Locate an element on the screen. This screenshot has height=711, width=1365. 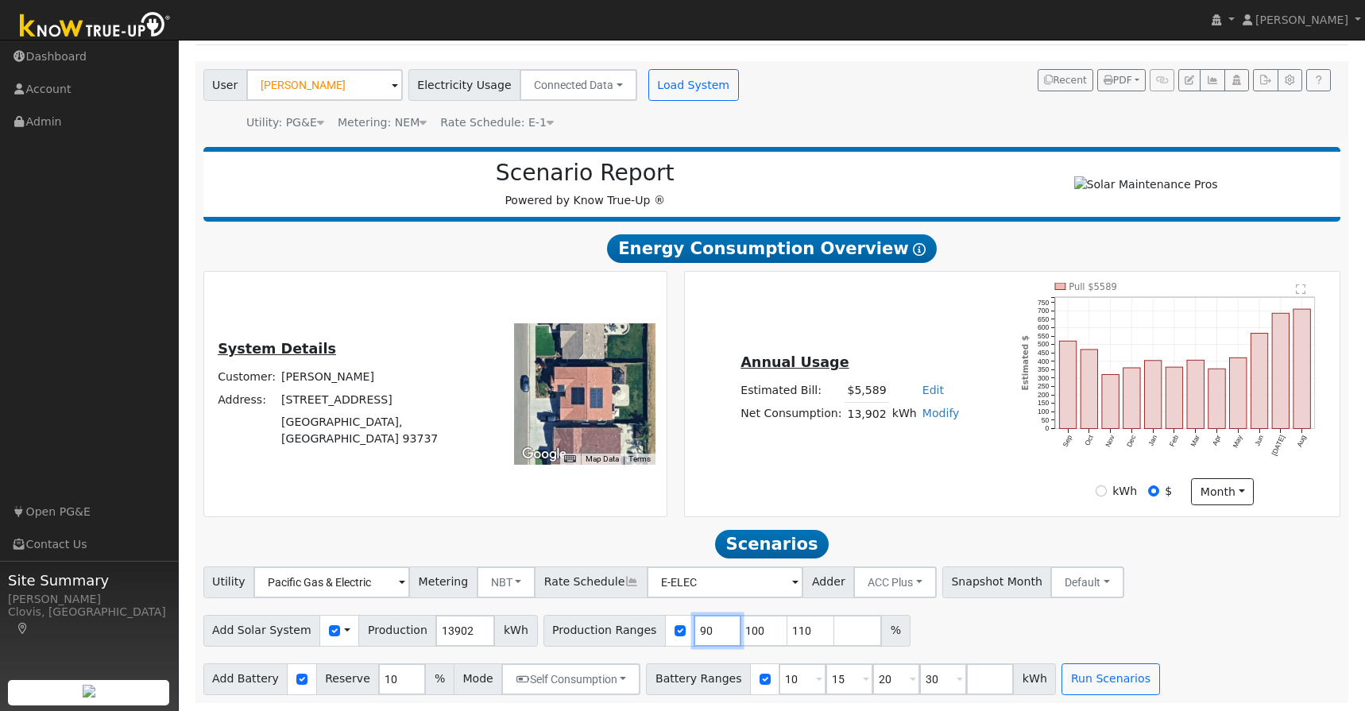
span: Scenarios is located at coordinates (771, 544).